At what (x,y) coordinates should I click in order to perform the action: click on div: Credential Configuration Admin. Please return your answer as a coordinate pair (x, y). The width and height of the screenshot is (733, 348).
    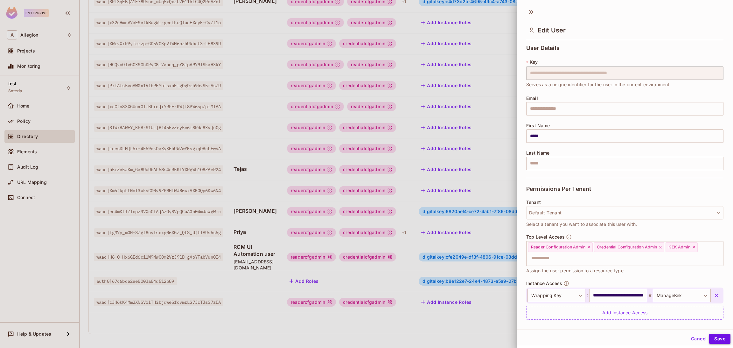
    Looking at the image, I should click on (629, 247).